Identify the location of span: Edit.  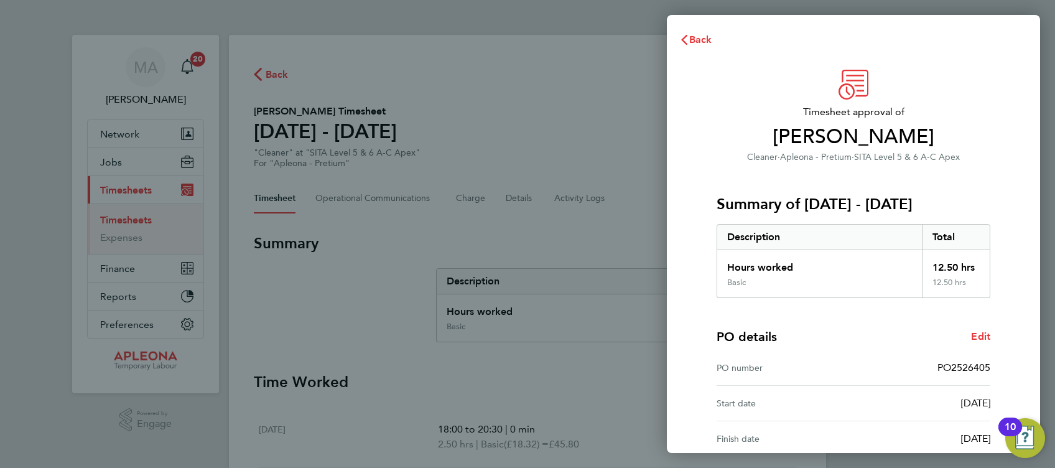
(980, 336).